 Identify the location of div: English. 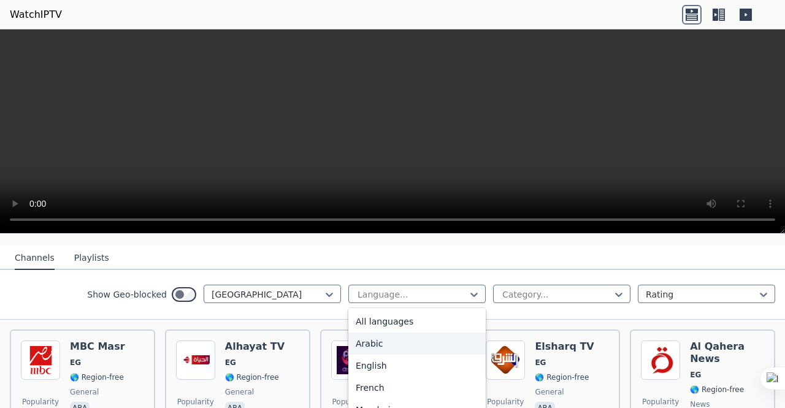
(417, 365).